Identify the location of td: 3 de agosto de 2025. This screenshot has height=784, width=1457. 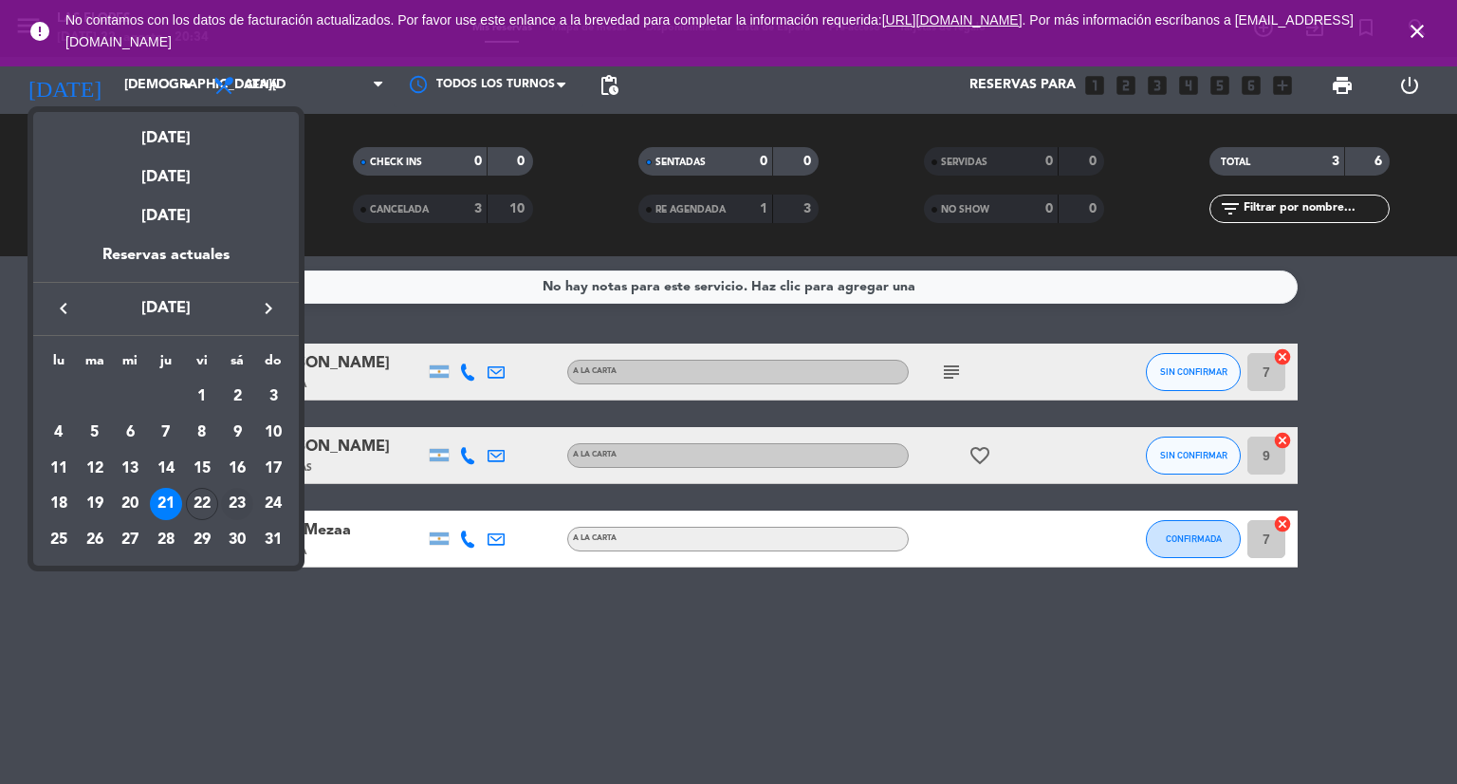
(273, 397).